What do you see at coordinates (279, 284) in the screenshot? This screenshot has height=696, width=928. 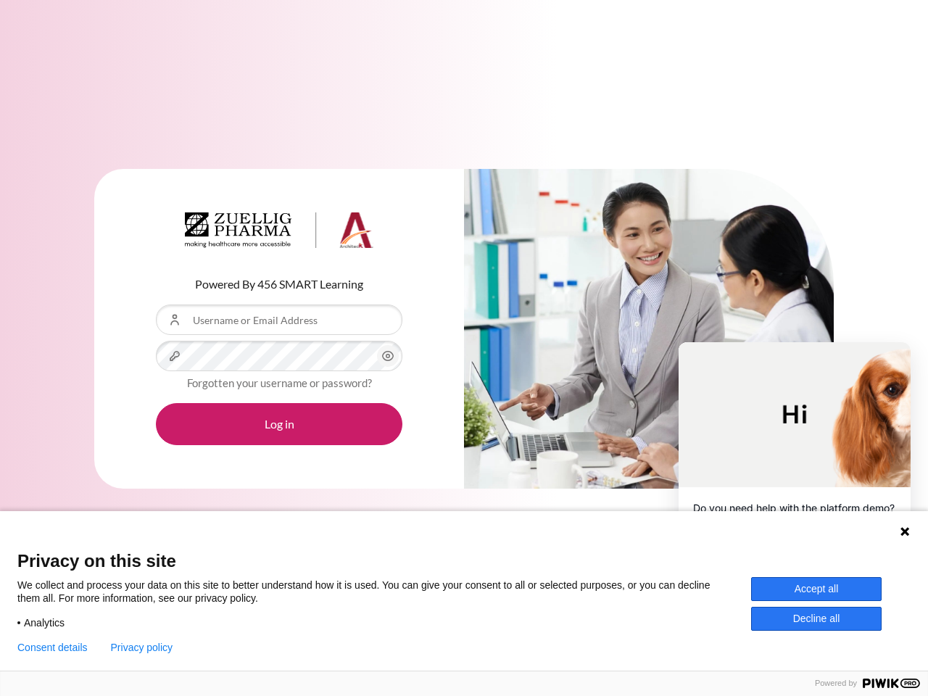 I see `p: Powered By 456 SMART Learning` at bounding box center [279, 284].